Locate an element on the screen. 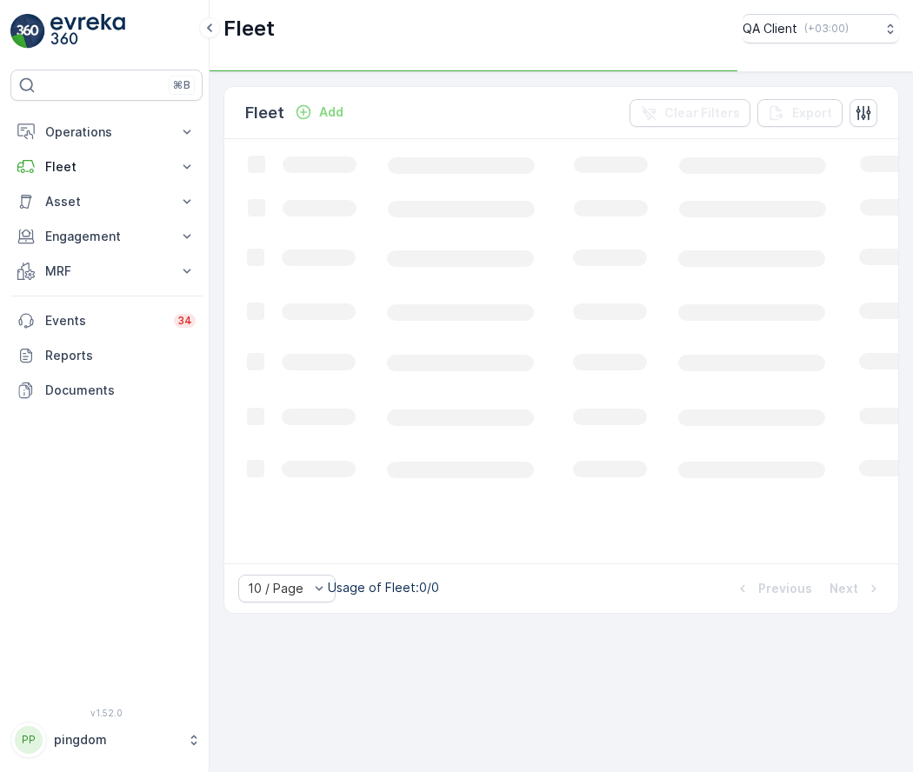 This screenshot has height=772, width=913. button: Operations is located at coordinates (106, 132).